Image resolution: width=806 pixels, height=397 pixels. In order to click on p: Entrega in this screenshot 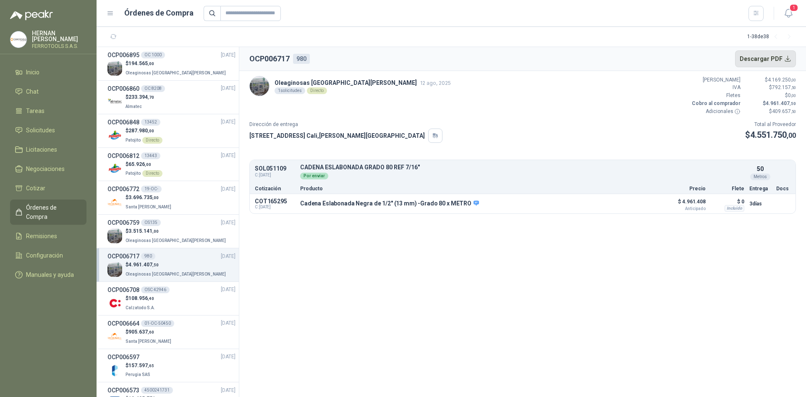, I will do `click(760, 188)`.